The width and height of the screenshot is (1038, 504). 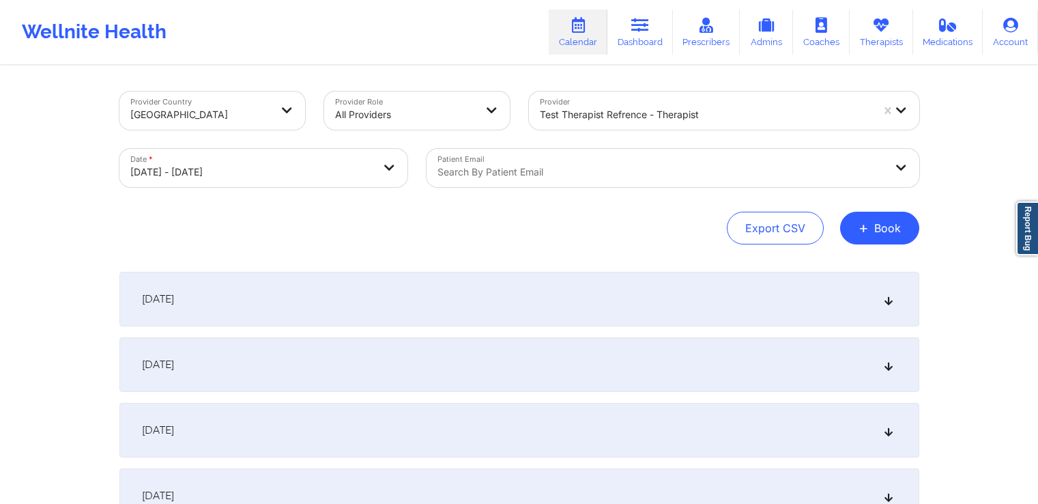 I want to click on a: Dashboard, so click(x=640, y=32).